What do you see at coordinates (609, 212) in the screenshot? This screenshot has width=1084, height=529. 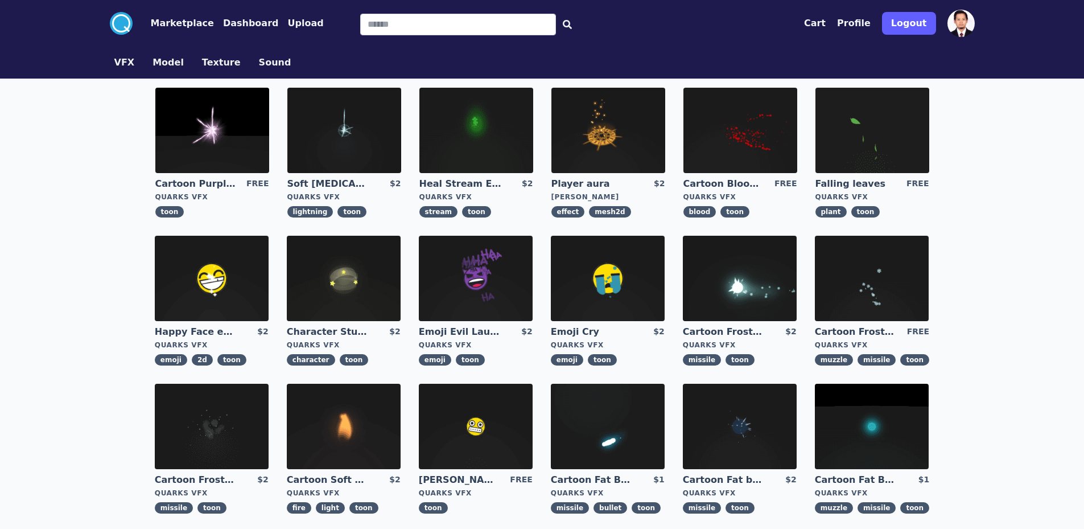 I see `span: mesh2d` at bounding box center [609, 212].